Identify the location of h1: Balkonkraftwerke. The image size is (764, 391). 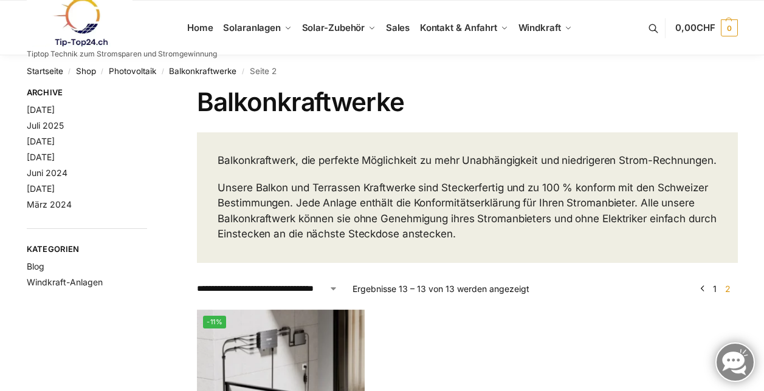
(467, 102).